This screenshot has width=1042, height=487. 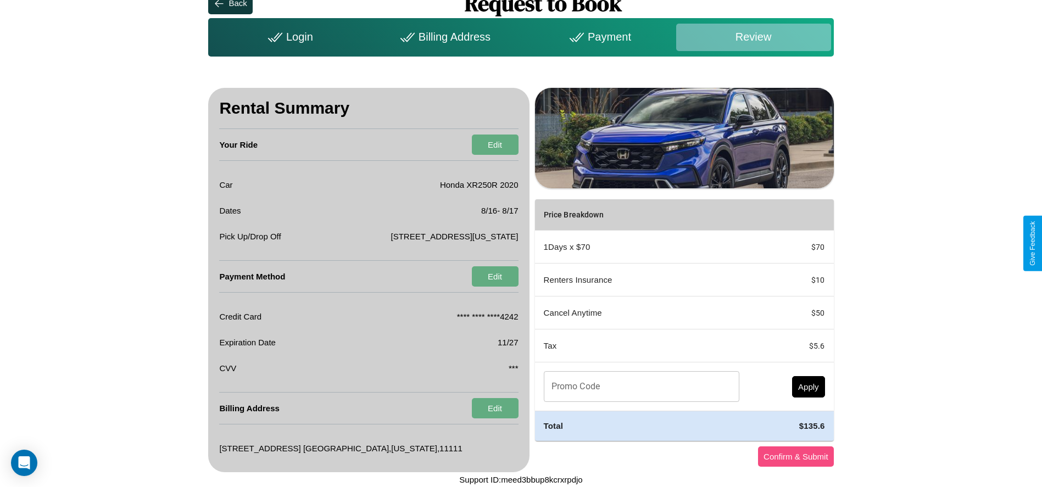 What do you see at coordinates (791, 313) in the screenshot?
I see `td: $ 50` at bounding box center [791, 313].